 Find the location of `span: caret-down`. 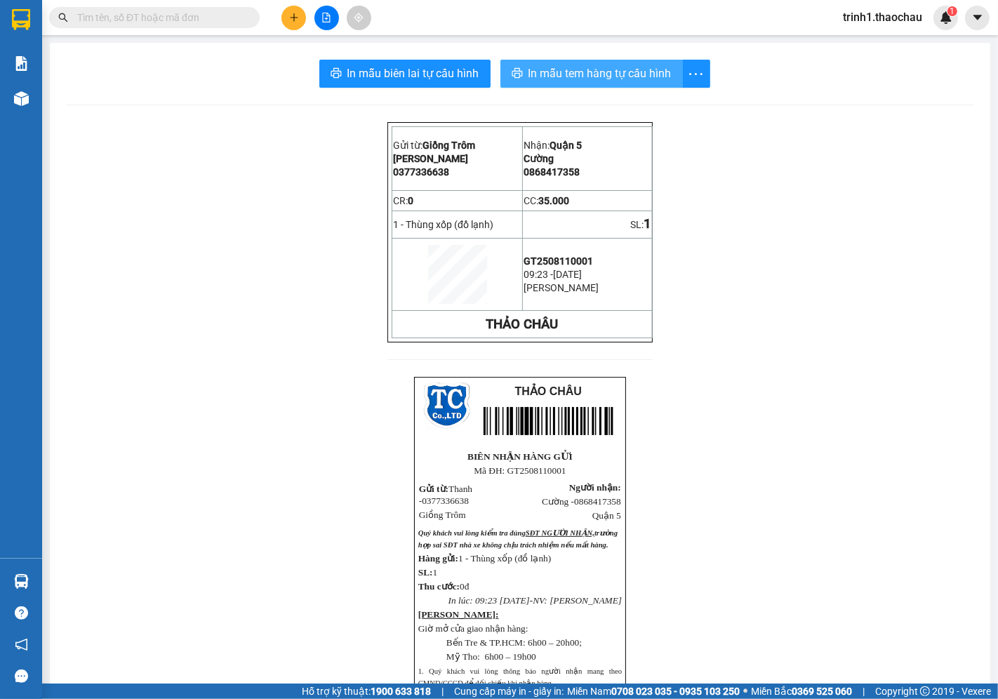

span: caret-down is located at coordinates (978, 18).